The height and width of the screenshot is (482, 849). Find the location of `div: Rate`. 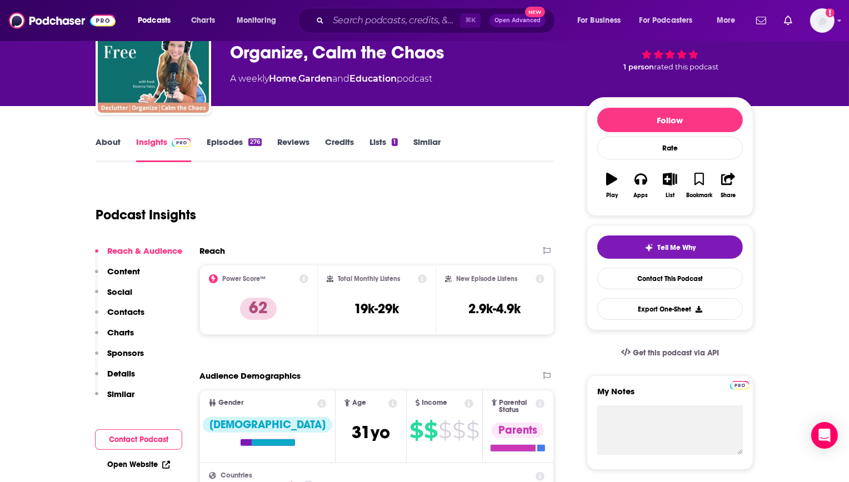

div: Rate is located at coordinates (670, 148).